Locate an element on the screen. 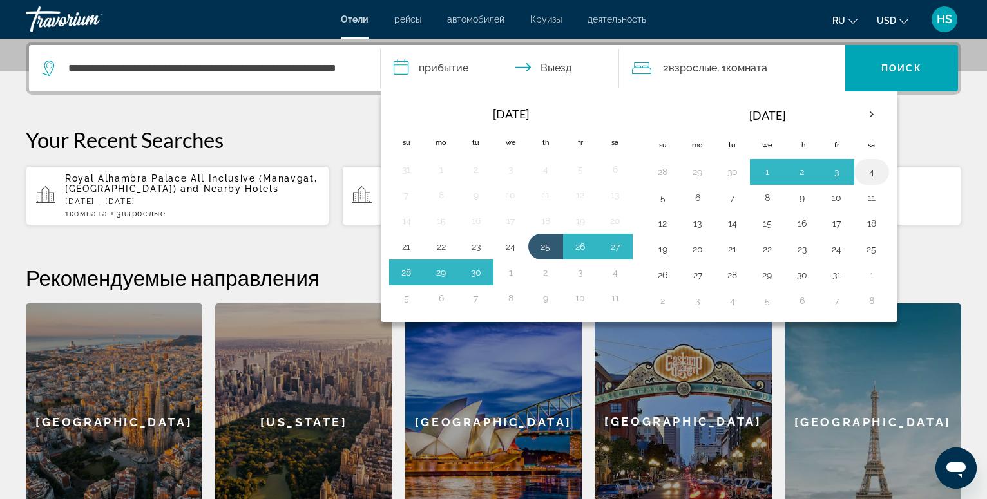  button: Change language is located at coordinates (844, 20).